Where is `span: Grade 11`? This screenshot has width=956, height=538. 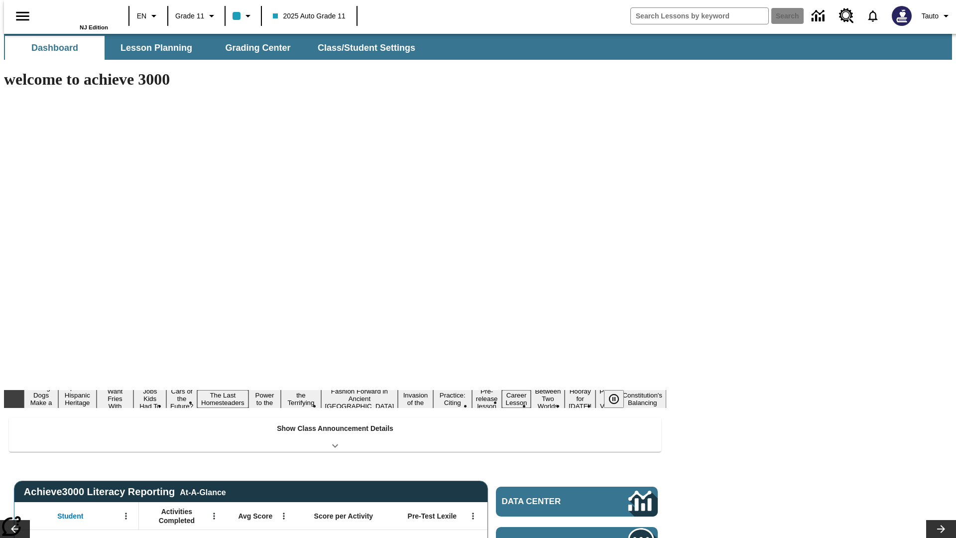 span: Grade 11 is located at coordinates (190, 16).